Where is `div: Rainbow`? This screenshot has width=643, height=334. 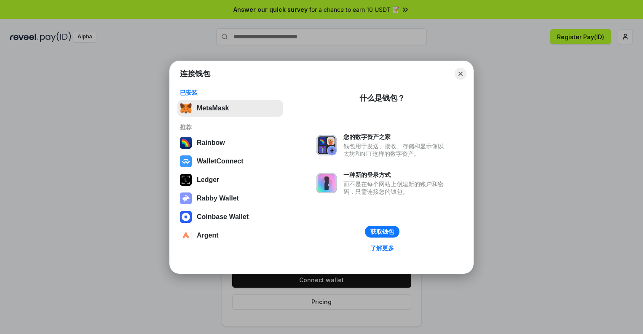 div: Rainbow is located at coordinates (211, 143).